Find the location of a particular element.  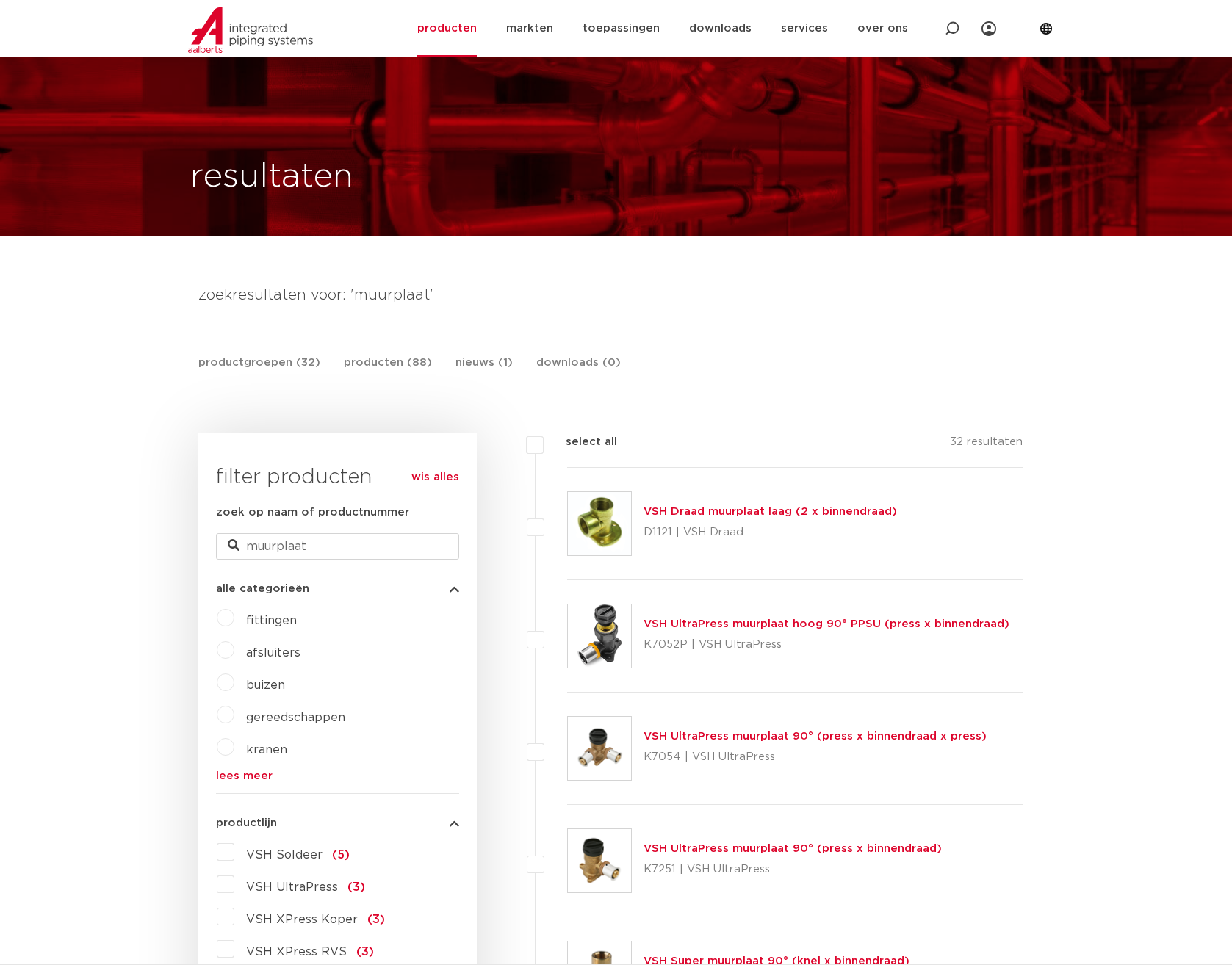

span: alle categorieën is located at coordinates (262, 588).